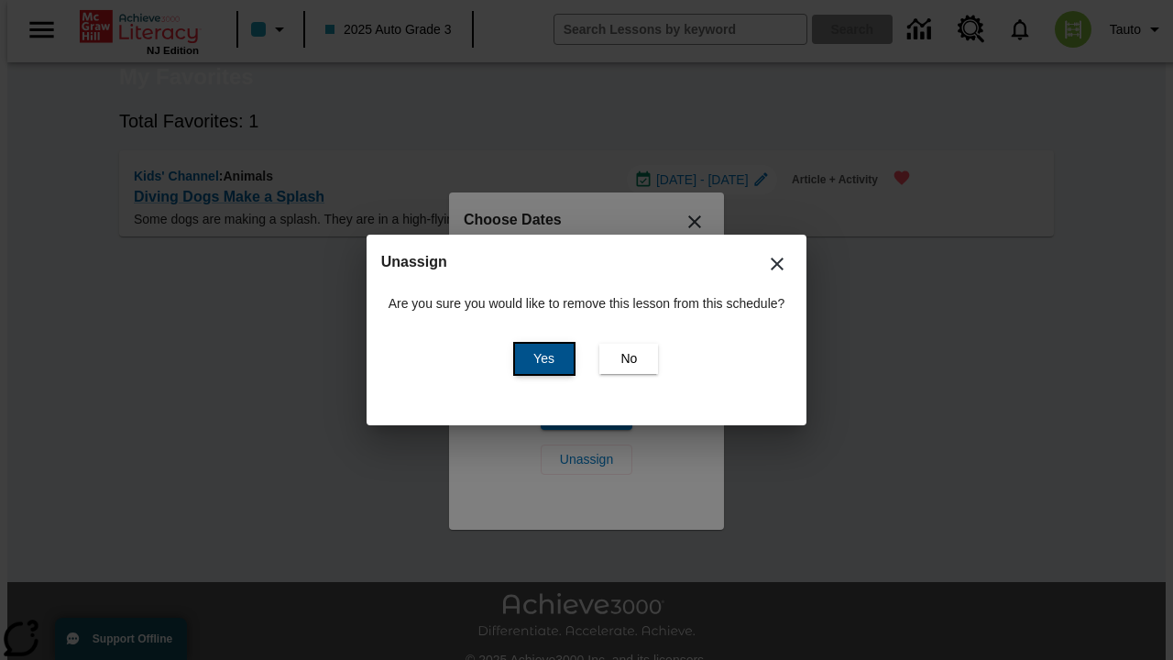 This screenshot has height=660, width=1173. I want to click on button: Yes, so click(545, 358).